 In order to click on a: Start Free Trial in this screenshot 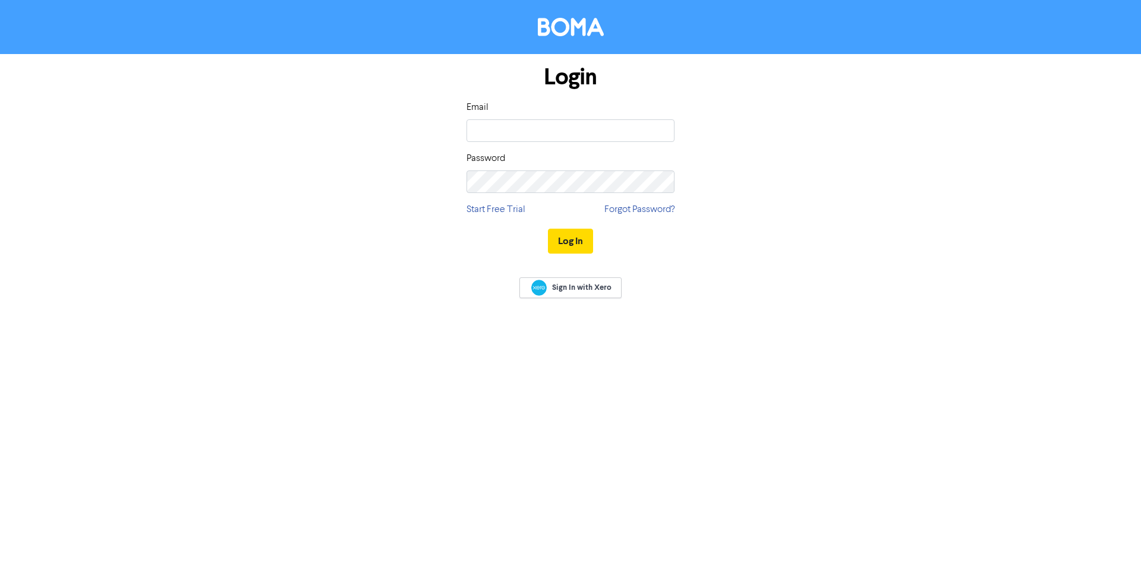, I will do `click(496, 210)`.